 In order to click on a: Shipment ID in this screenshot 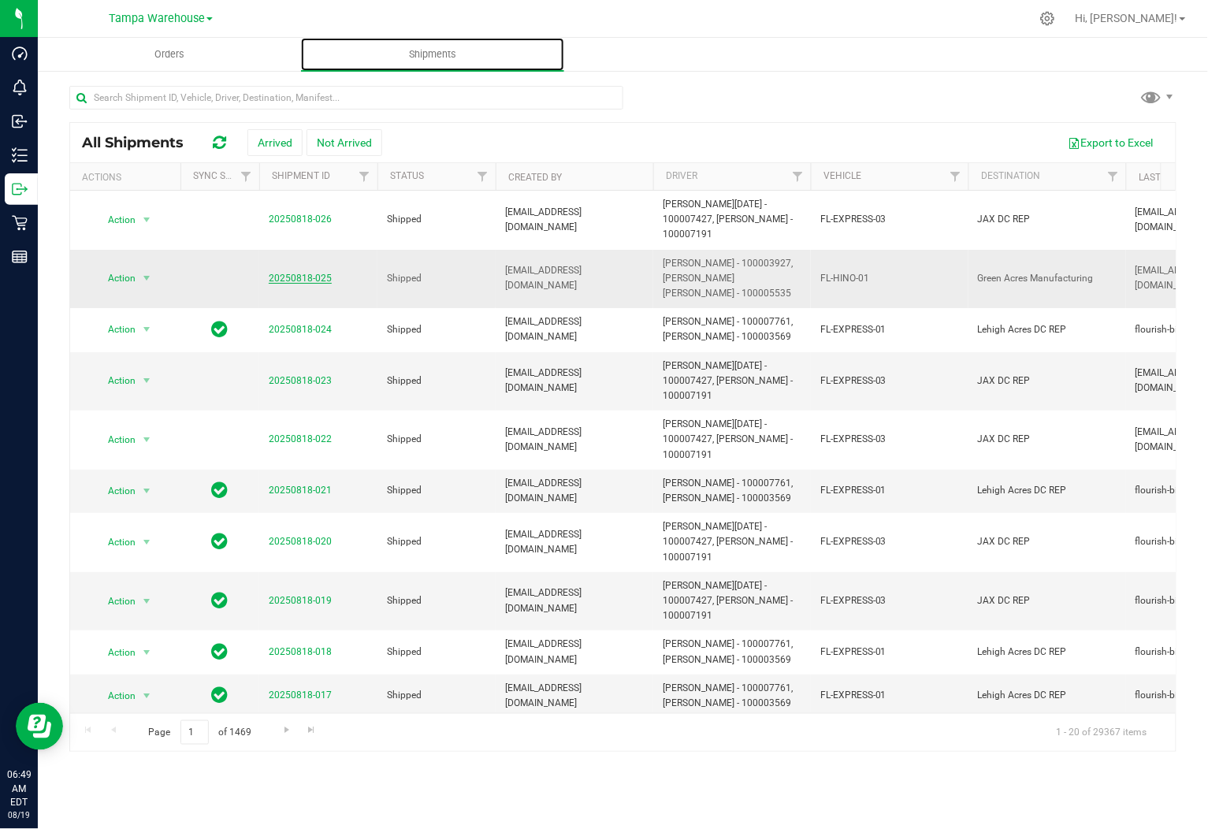, I will do `click(301, 176)`.